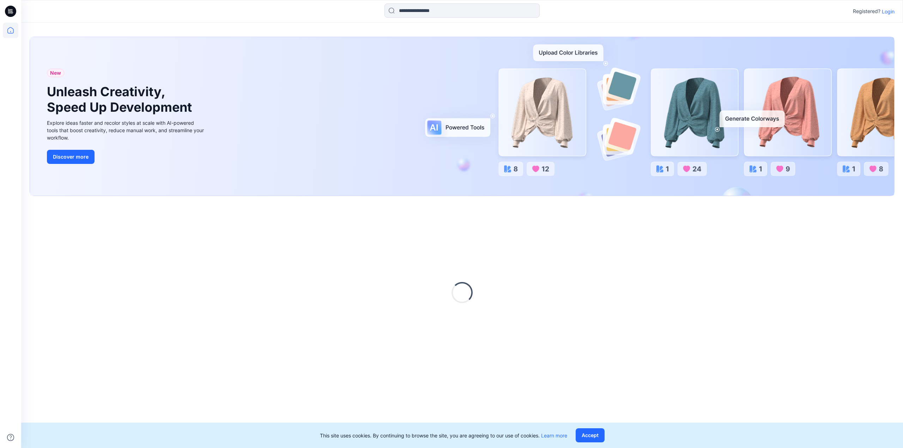 The width and height of the screenshot is (903, 448). I want to click on h1: Unleash Creativity, Speed Up Development, so click(121, 100).